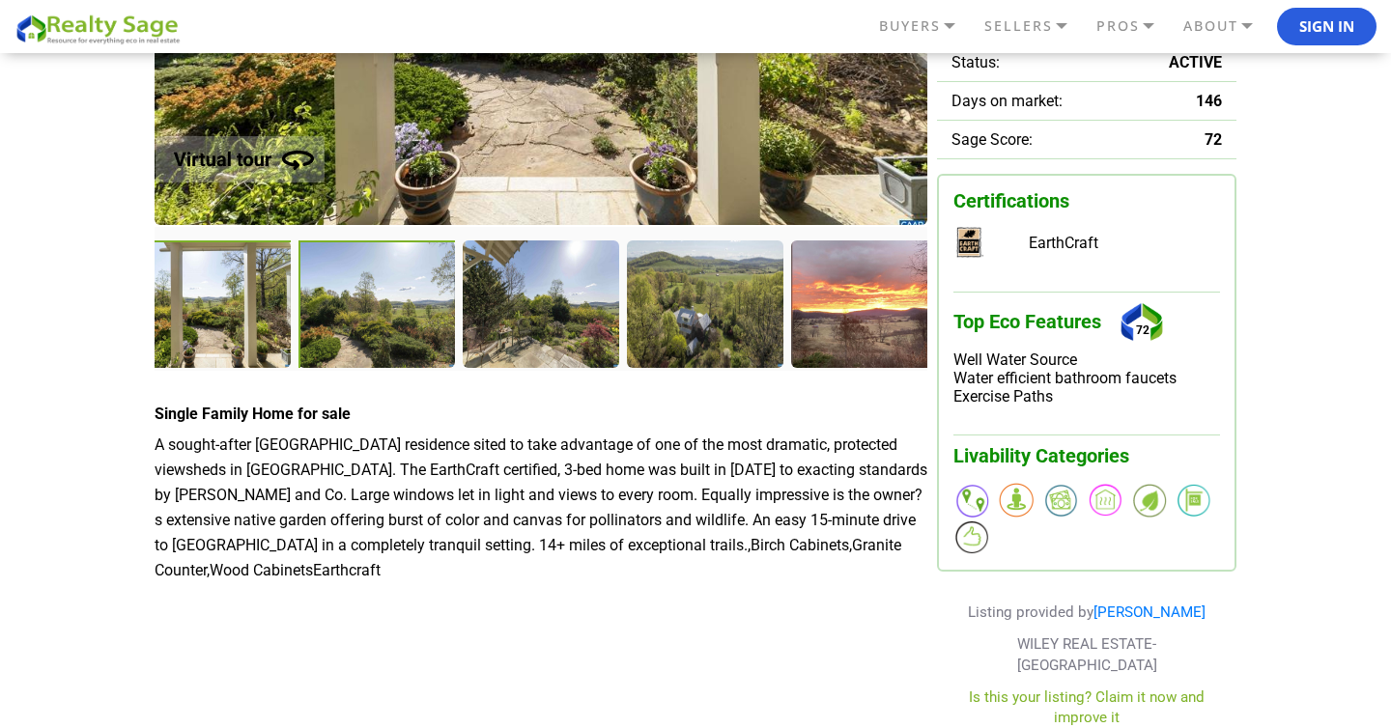 The height and width of the screenshot is (728, 1391). I want to click on a: BUYERS, so click(926, 26).